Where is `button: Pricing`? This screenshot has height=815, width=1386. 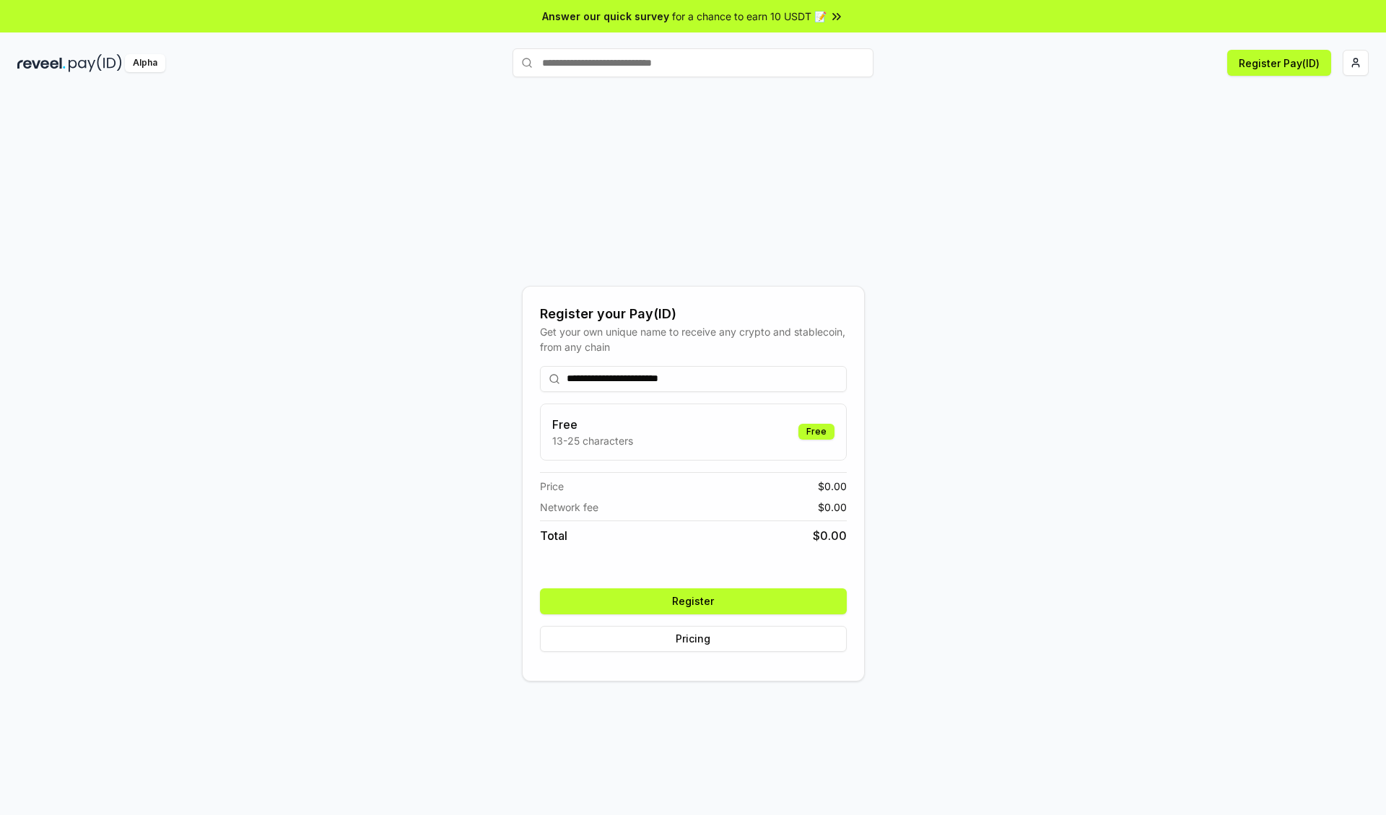
button: Pricing is located at coordinates (693, 639).